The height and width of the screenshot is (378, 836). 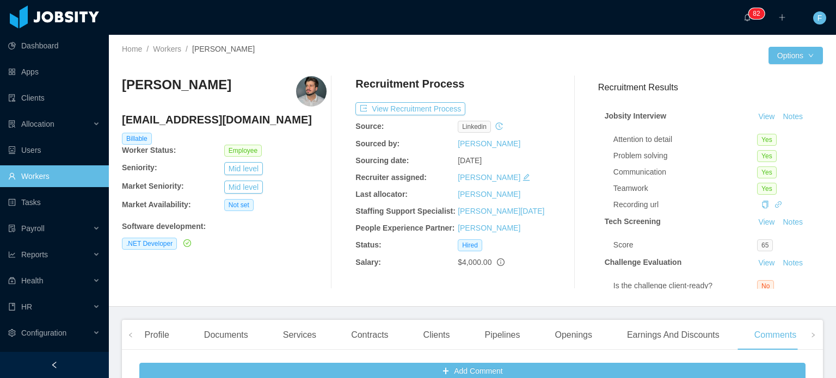 I want to click on a: Workers, so click(x=167, y=49).